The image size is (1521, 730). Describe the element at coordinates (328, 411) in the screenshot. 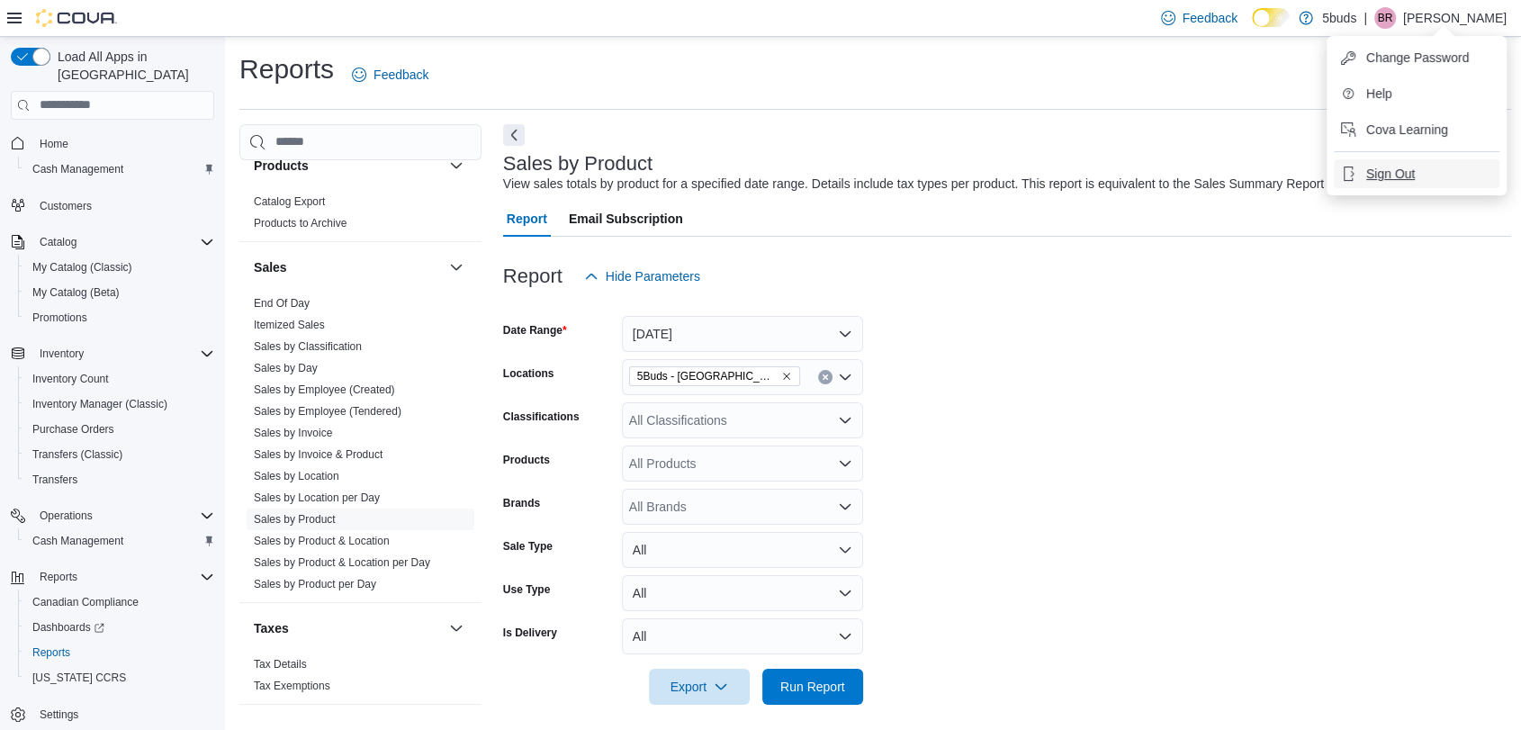

I see `span: Sales by Employee (Tendered)` at that location.